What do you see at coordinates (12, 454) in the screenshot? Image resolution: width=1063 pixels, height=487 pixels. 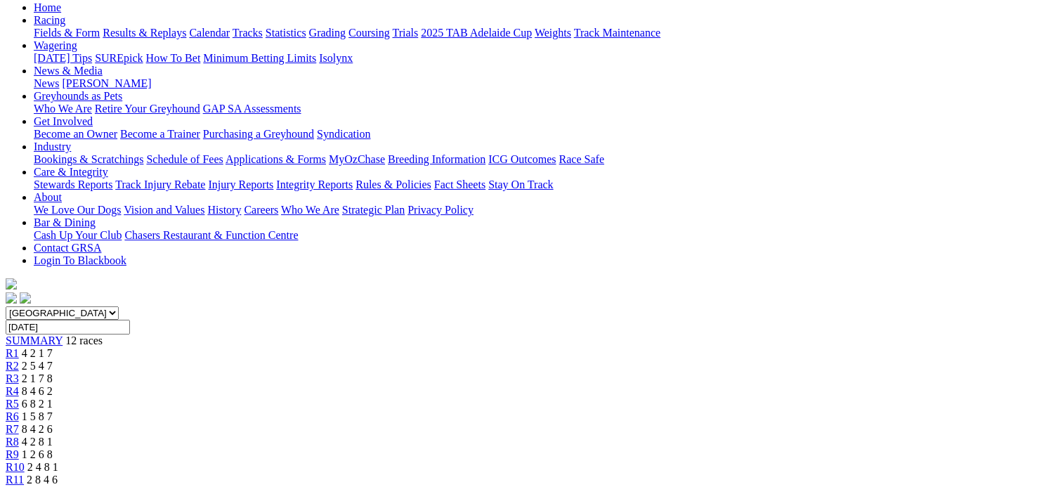 I see `span: R9` at bounding box center [12, 454].